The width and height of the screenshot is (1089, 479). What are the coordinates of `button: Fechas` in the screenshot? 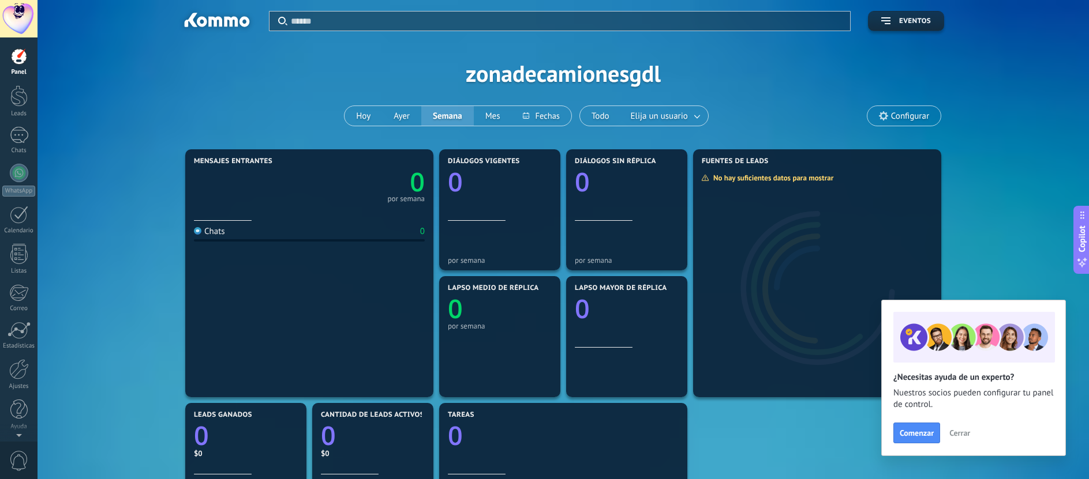 It's located at (541, 116).